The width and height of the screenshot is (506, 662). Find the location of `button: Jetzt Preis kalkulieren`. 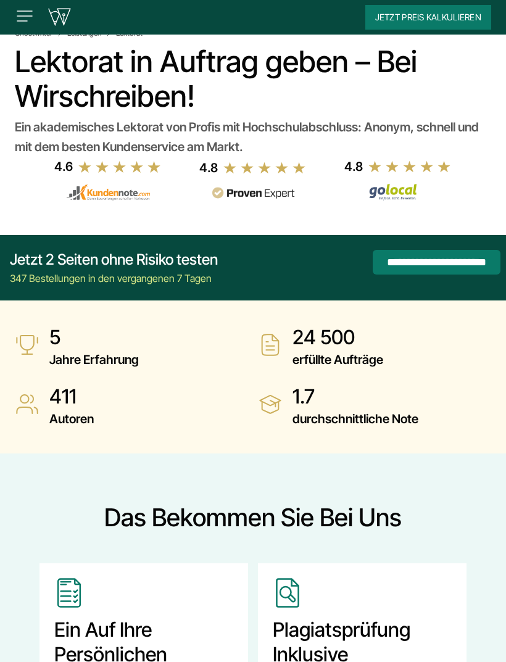

button: Jetzt Preis kalkulieren is located at coordinates (428, 17).